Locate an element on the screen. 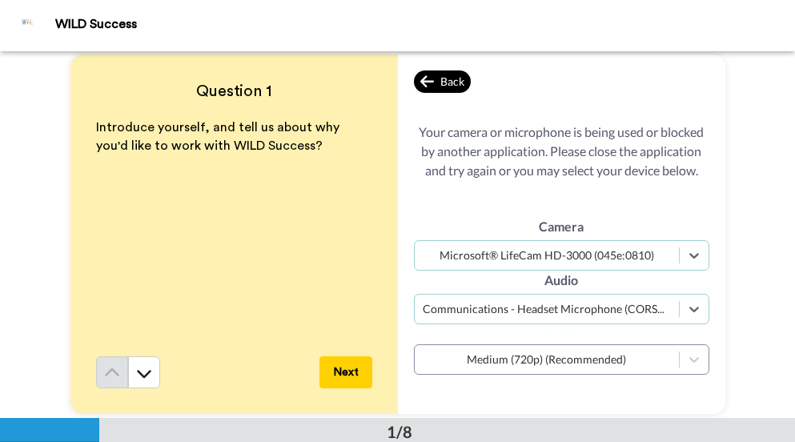  div: WILD Success is located at coordinates (424, 24).